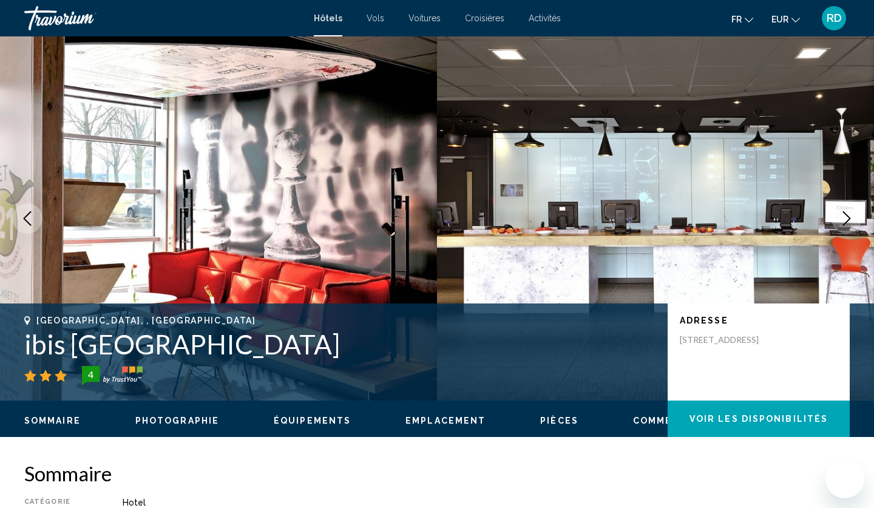  What do you see at coordinates (328, 18) in the screenshot?
I see `a: Hôtels` at bounding box center [328, 18].